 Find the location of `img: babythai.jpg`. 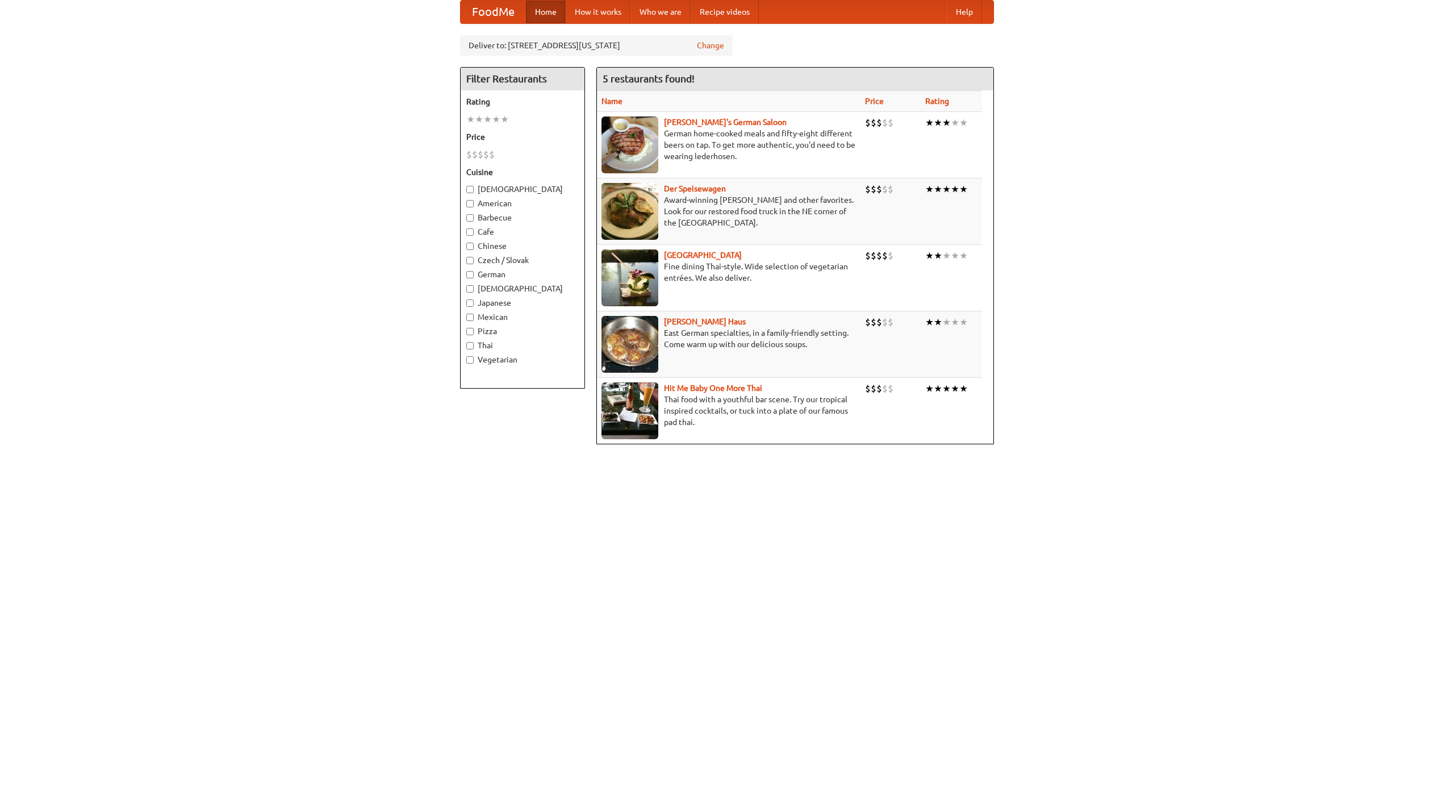

img: babythai.jpg is located at coordinates (630, 411).